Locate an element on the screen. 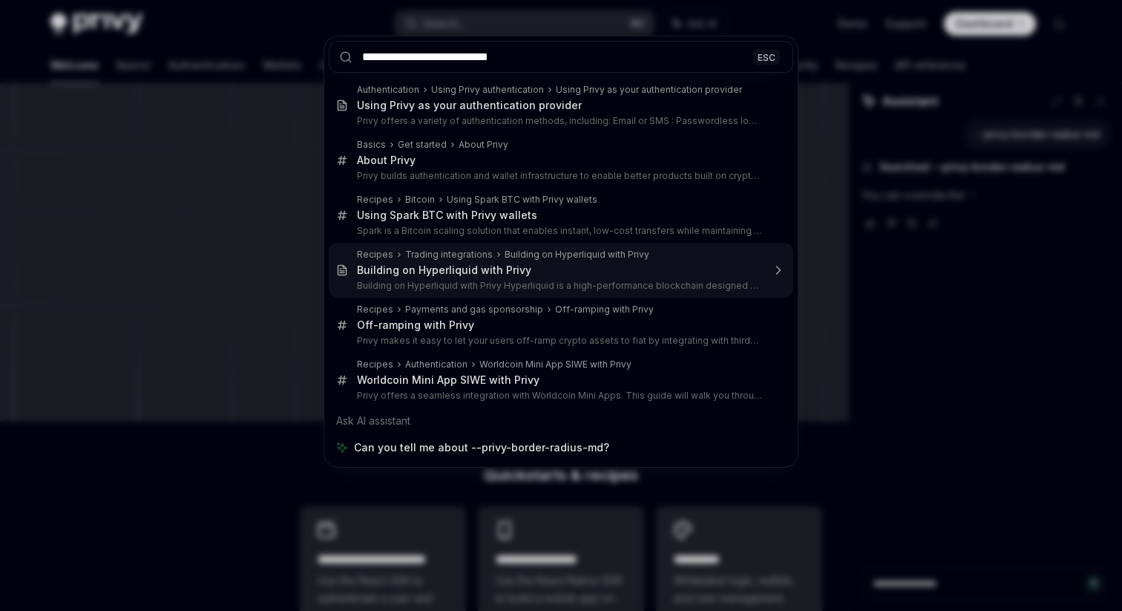  p: Privy offers a variety of authentication methods, including: Email or SMS : Passwordless login via a is located at coordinates (559, 121).